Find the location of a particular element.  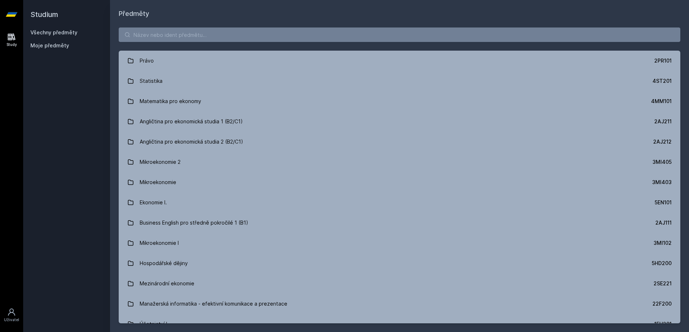

div: Business English pro středně pokročilé 1 (B1) is located at coordinates (194, 223).